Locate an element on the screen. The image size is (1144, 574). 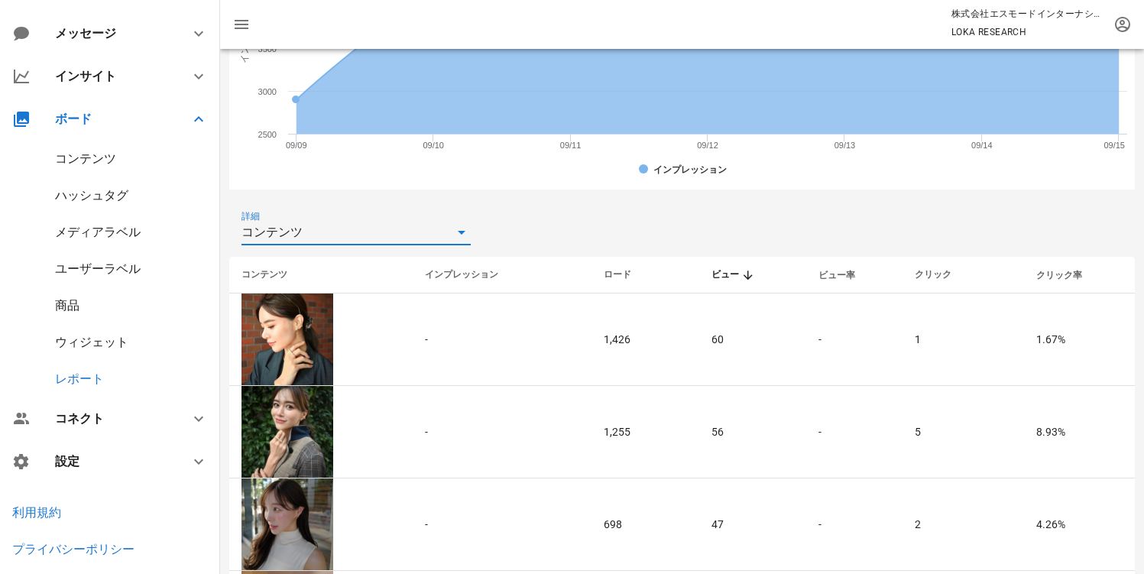
div: 1233282 is located at coordinates (287, 524).